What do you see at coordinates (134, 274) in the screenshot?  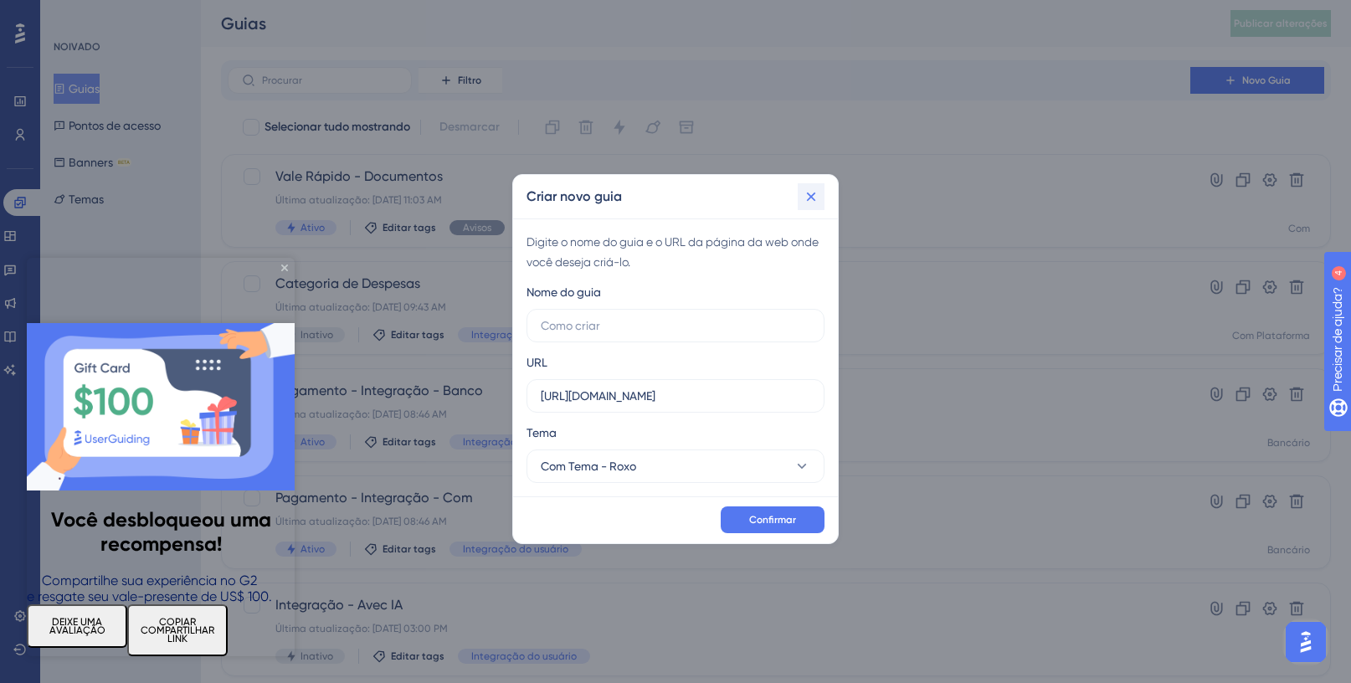 I see `font: Você desbloqueou uma recompensa!` at bounding box center [134, 274].